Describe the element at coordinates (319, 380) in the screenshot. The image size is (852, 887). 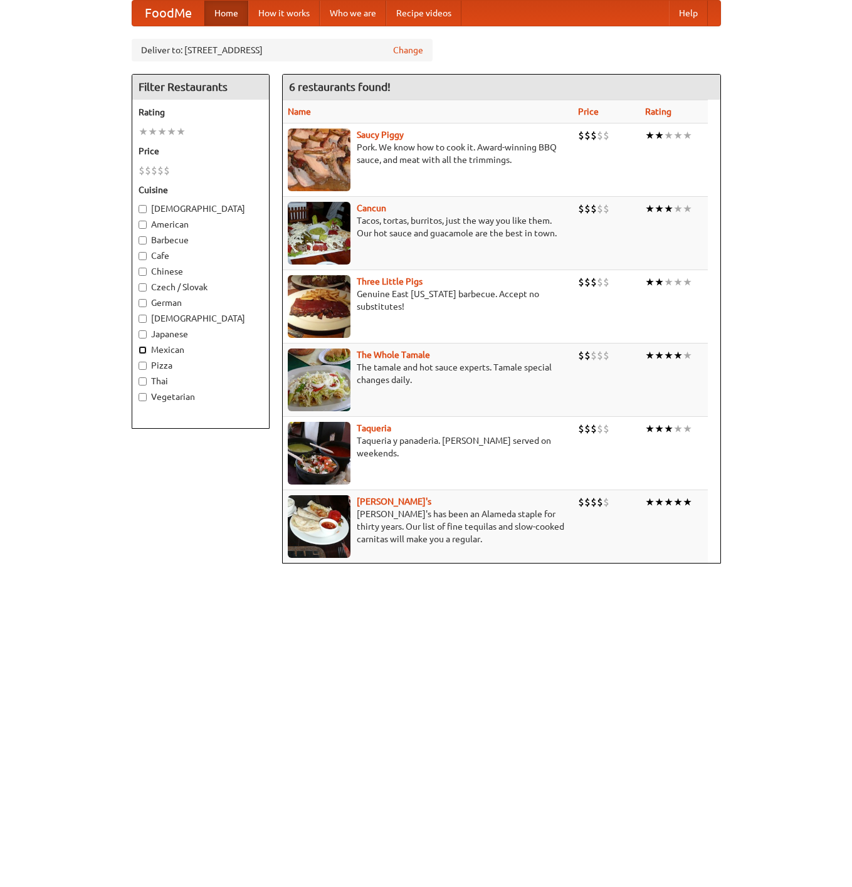
I see `img: wholetamale.jpg` at that location.